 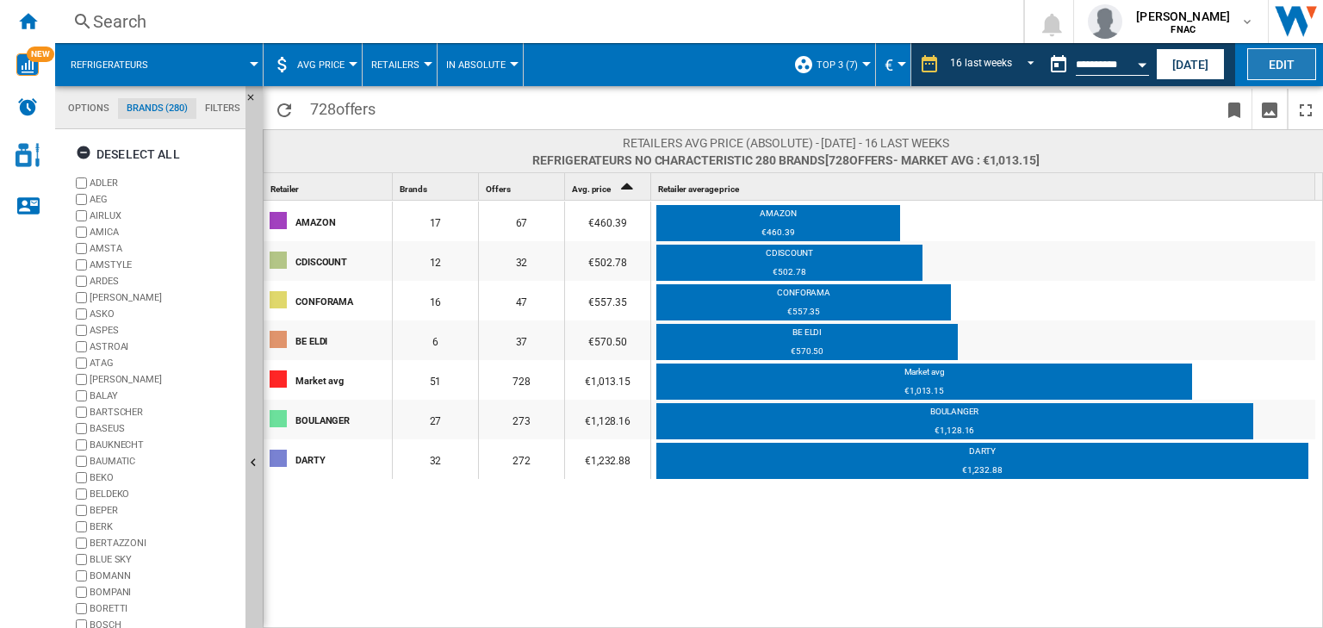 I want to click on label: BORETTI, so click(x=164, y=608).